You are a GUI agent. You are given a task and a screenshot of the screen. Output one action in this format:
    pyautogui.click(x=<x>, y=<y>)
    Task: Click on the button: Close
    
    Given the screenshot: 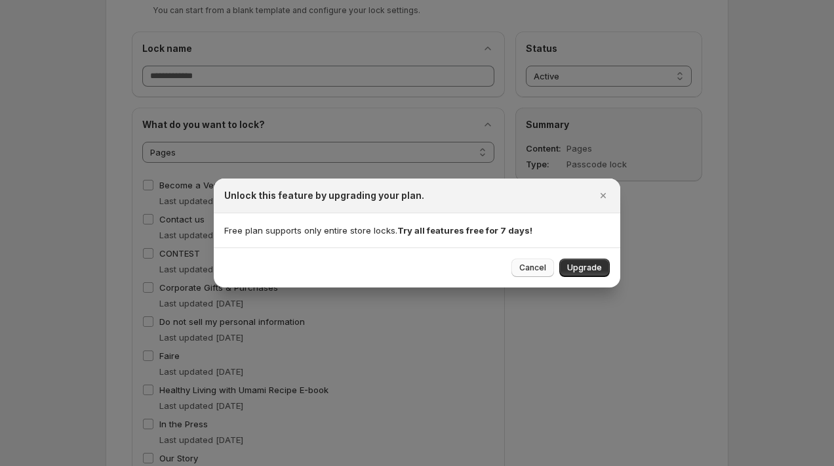 What is the action you would take?
    pyautogui.click(x=603, y=195)
    